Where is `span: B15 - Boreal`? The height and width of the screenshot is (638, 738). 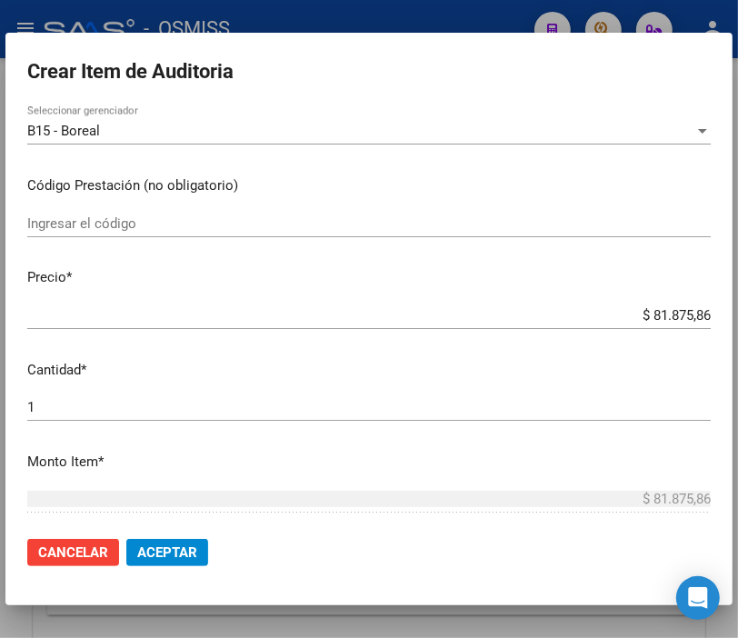 span: B15 - Boreal is located at coordinates (64, 131).